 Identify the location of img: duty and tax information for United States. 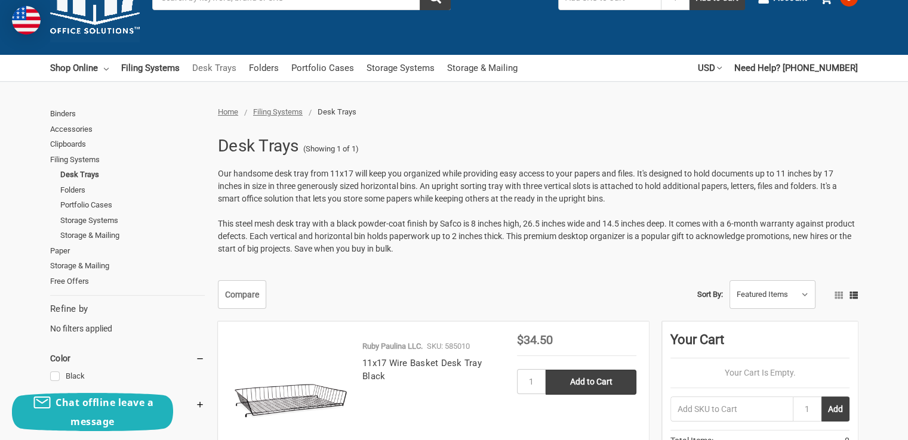
(26, 20).